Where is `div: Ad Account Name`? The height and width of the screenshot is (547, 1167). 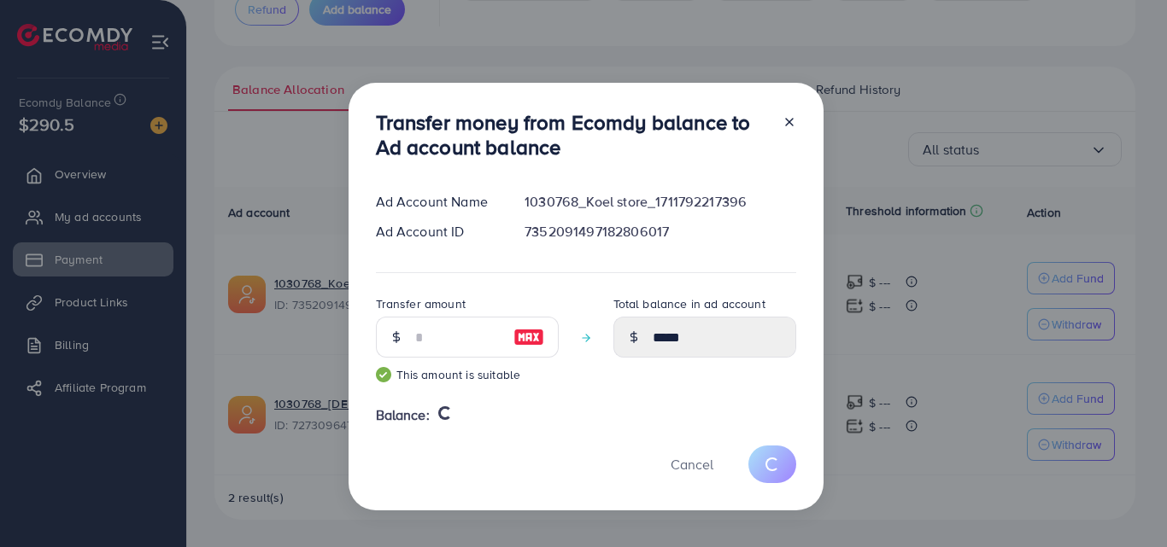 div: Ad Account Name is located at coordinates (436, 202).